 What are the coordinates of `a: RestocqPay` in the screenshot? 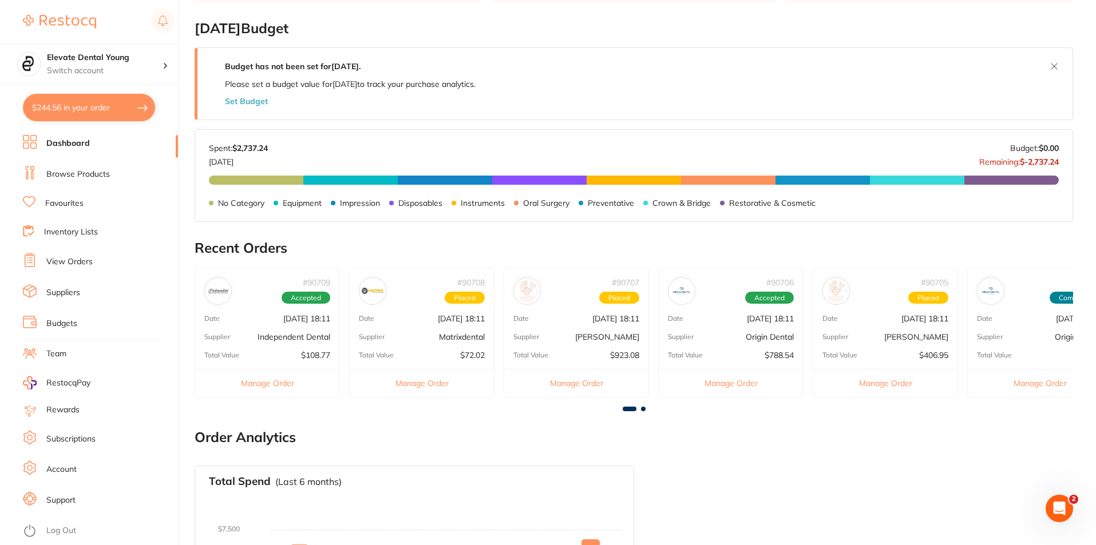 It's located at (57, 383).